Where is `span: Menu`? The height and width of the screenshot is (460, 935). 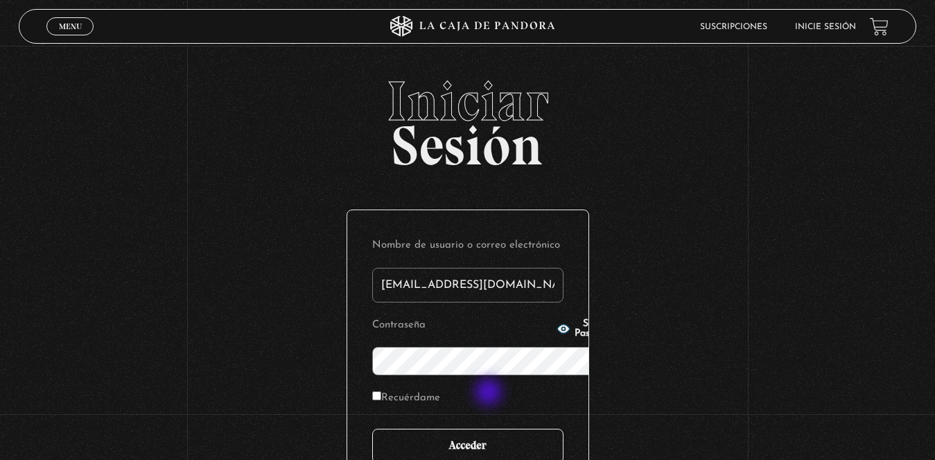
span: Menu is located at coordinates (70, 26).